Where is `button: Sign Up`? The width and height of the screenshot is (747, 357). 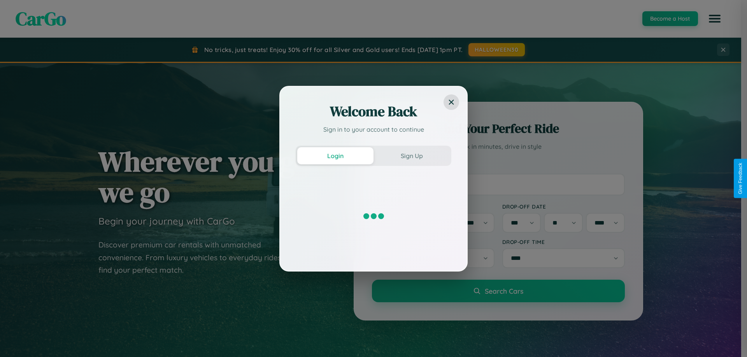
button: Sign Up is located at coordinates (411, 156).